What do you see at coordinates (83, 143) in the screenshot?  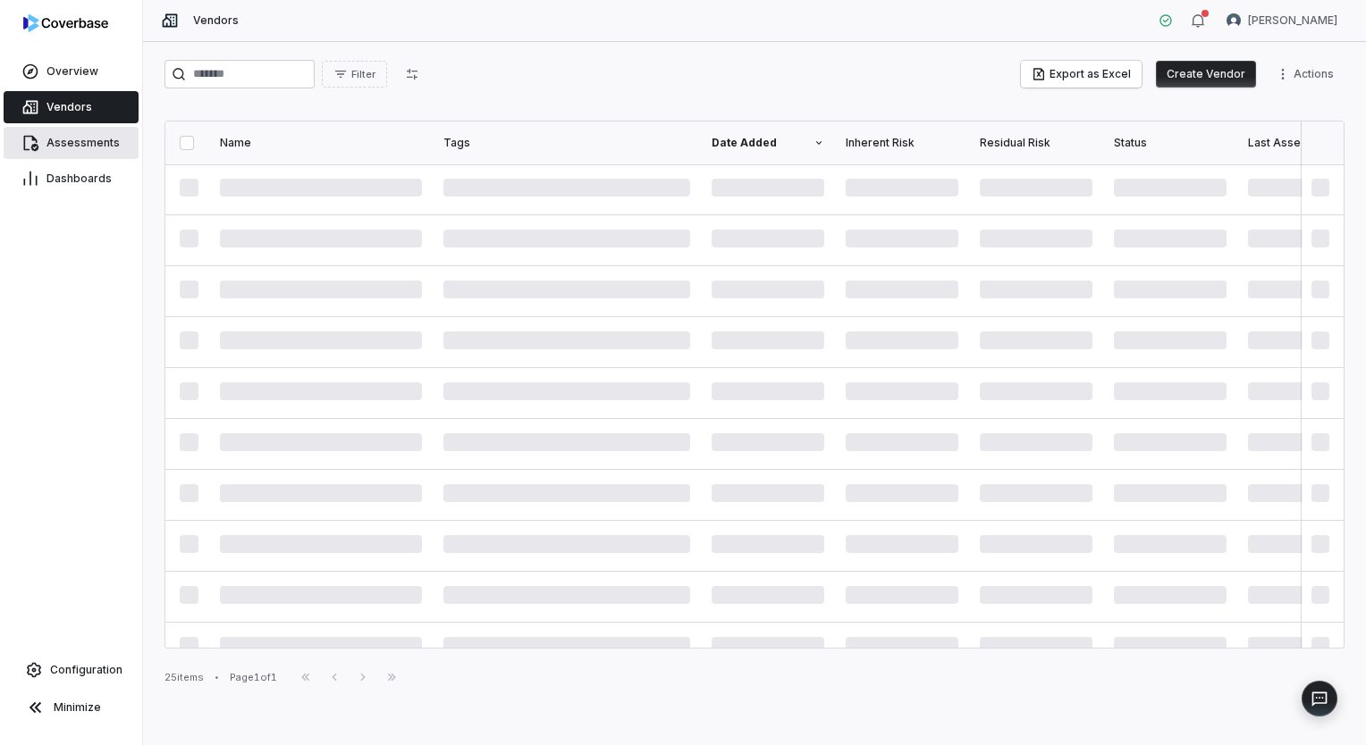 I see `span: Assessments` at bounding box center [83, 143].